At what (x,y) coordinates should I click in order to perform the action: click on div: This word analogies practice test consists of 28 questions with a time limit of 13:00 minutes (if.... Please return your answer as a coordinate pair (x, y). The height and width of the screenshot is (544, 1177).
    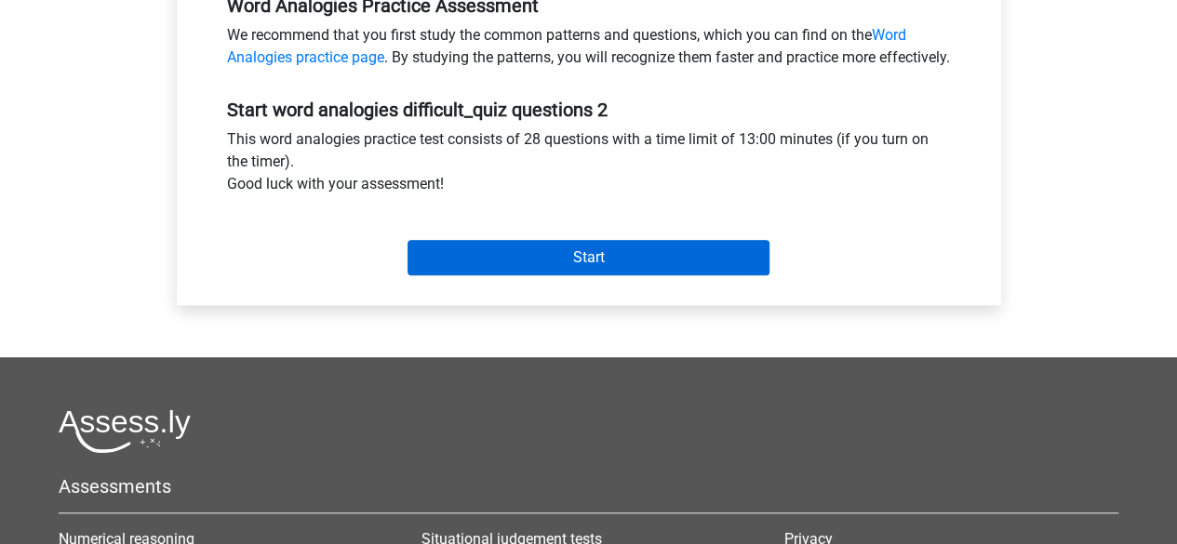
    Looking at the image, I should click on (589, 166).